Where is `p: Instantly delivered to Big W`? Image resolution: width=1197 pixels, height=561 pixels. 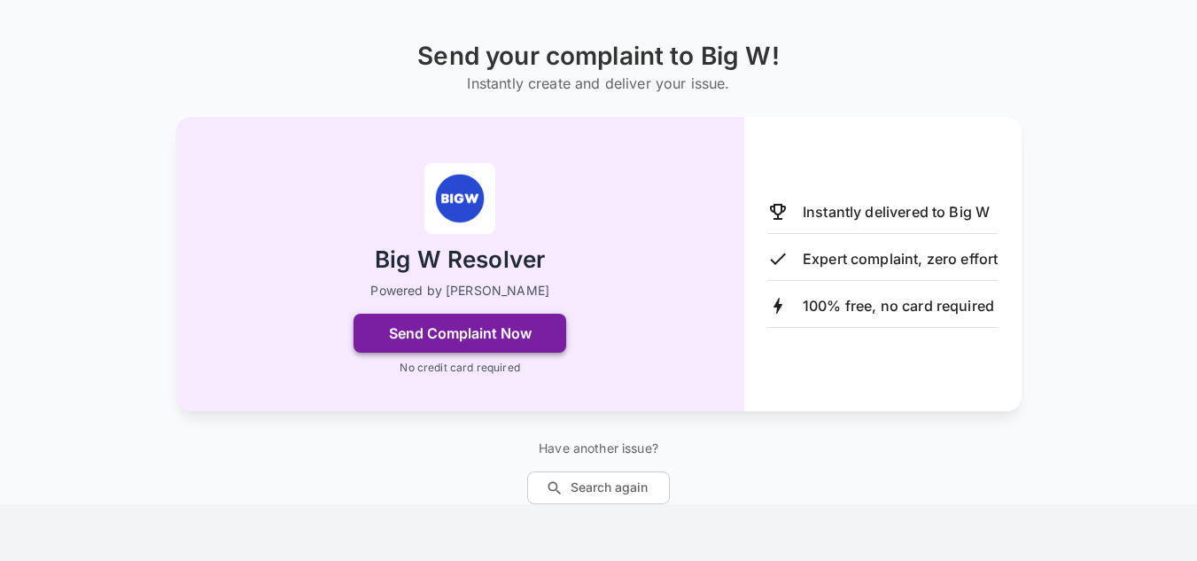
p: Instantly delivered to Big W is located at coordinates (896, 212).